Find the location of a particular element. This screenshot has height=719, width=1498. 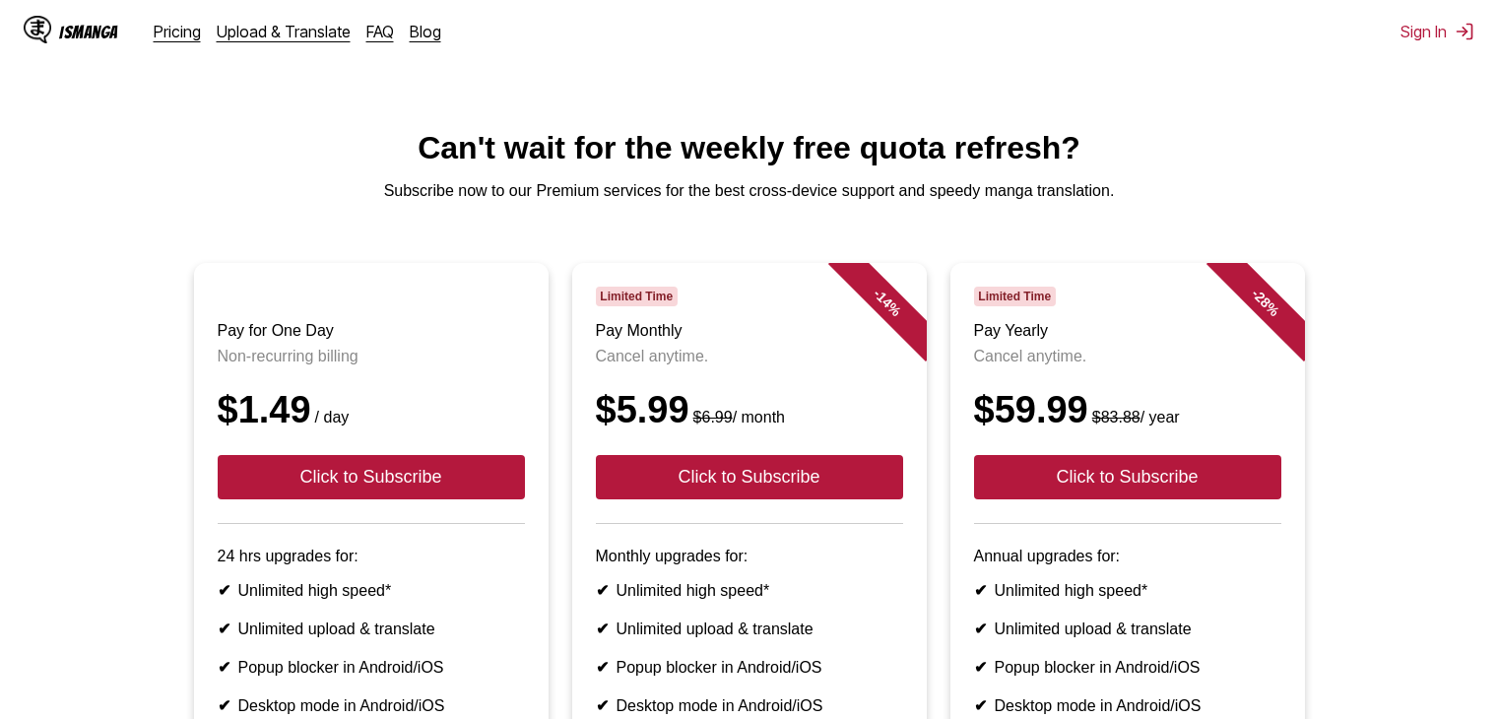

a: Pricing is located at coordinates (177, 32).